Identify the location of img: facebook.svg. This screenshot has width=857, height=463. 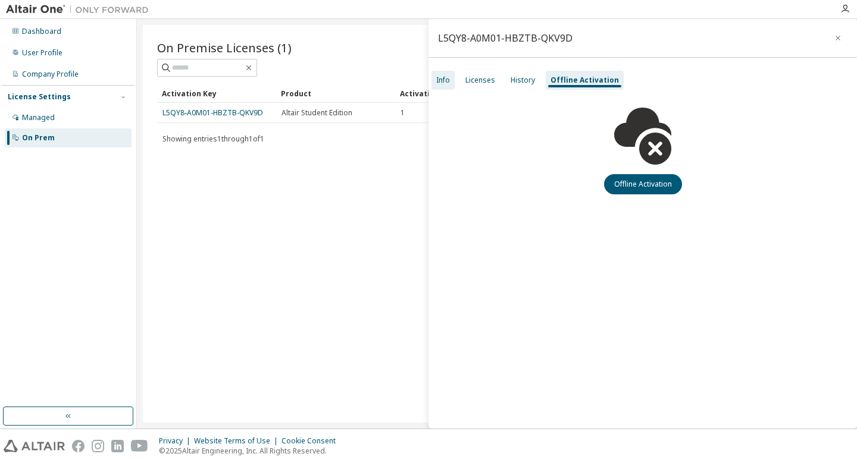
(78, 446).